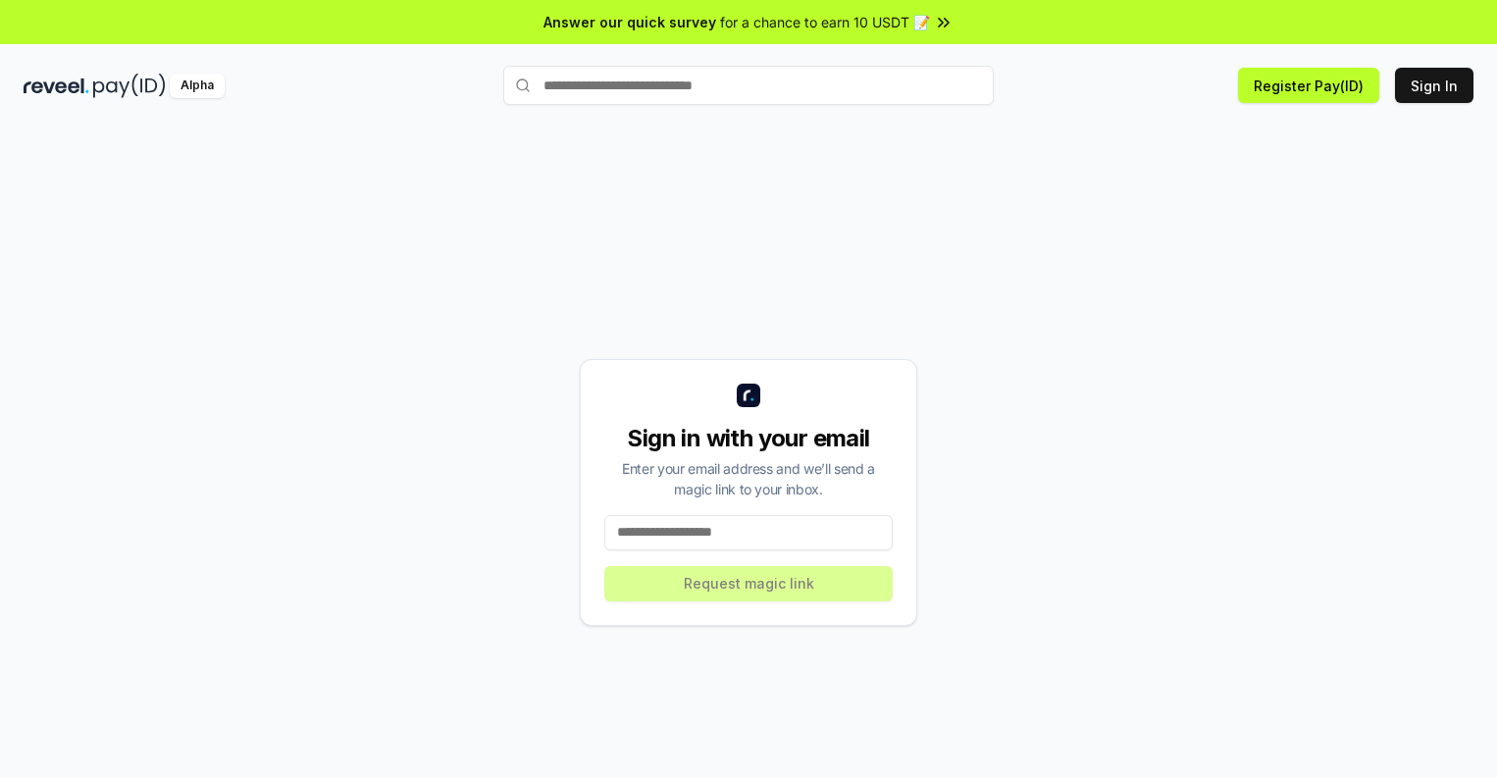  What do you see at coordinates (749, 395) in the screenshot?
I see `img: logo_small` at bounding box center [749, 395].